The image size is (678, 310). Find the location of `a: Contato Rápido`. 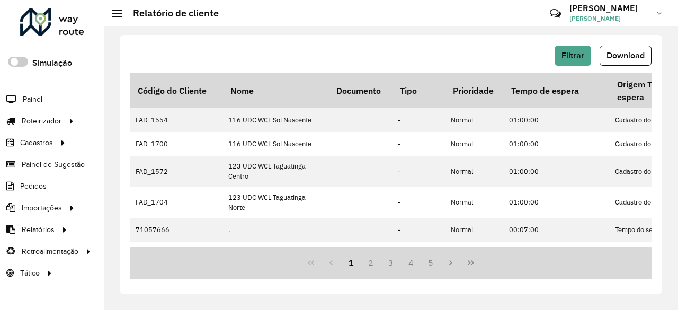

a: Contato Rápido is located at coordinates (555, 13).